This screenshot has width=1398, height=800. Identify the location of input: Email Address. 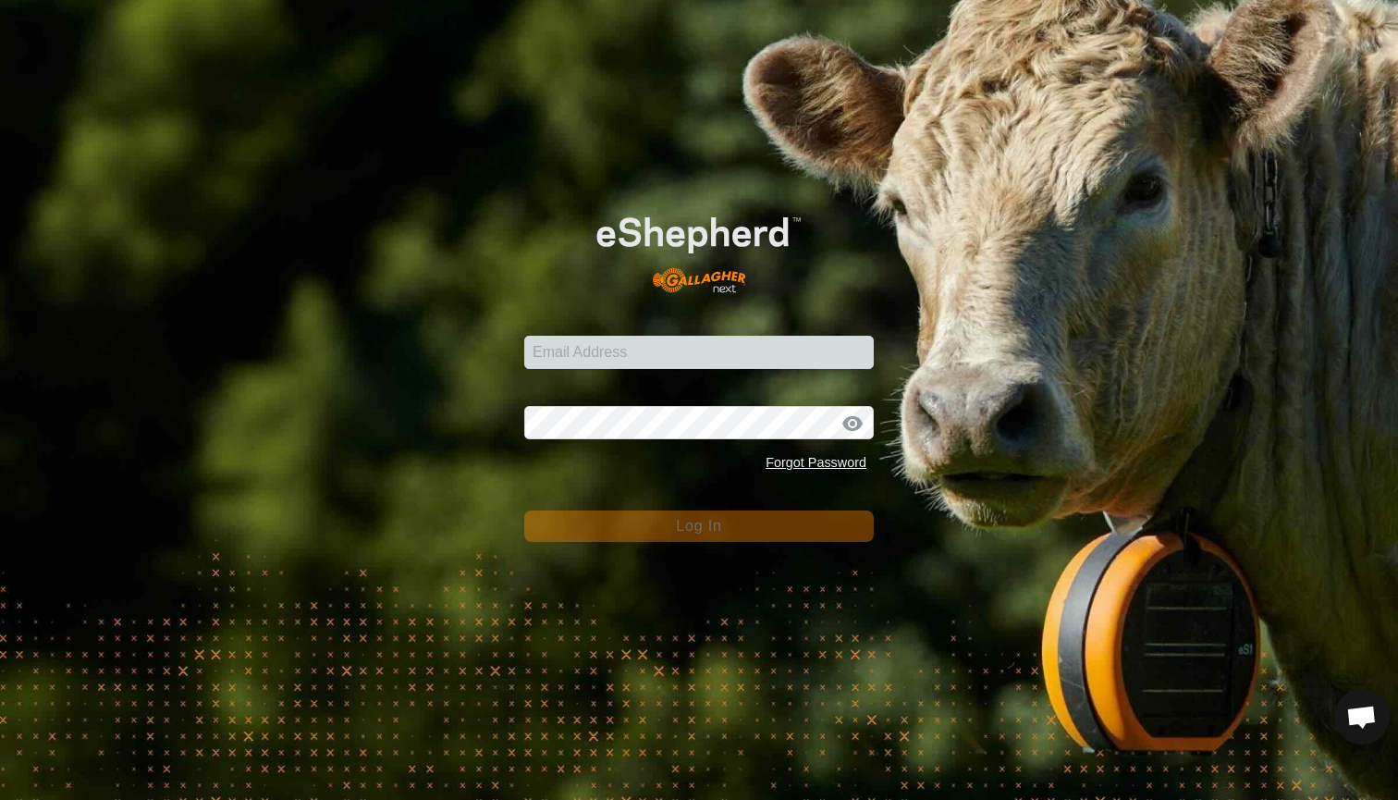
(699, 352).